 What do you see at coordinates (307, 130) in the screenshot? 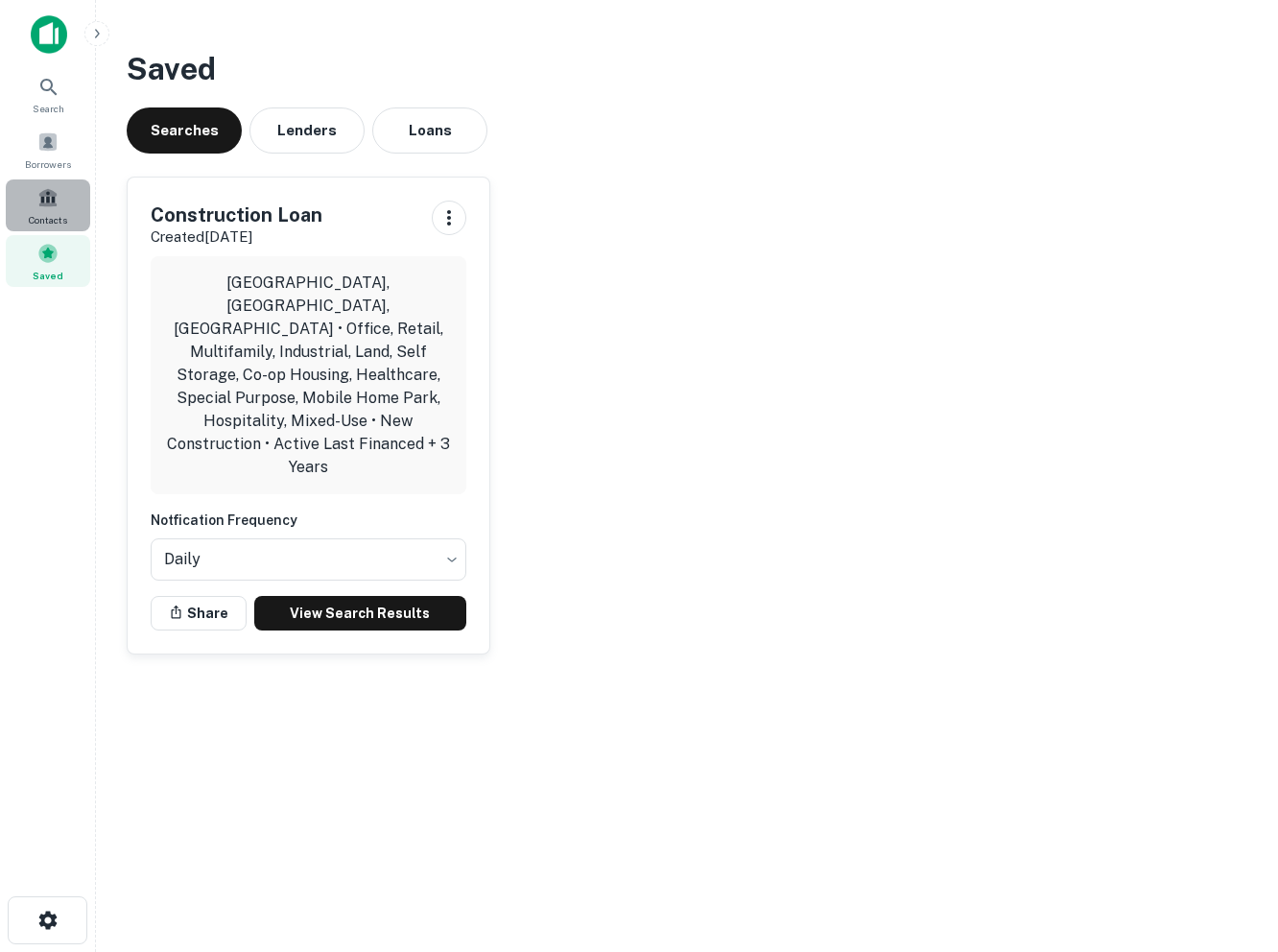
I see `button: Lenders` at bounding box center [307, 130].